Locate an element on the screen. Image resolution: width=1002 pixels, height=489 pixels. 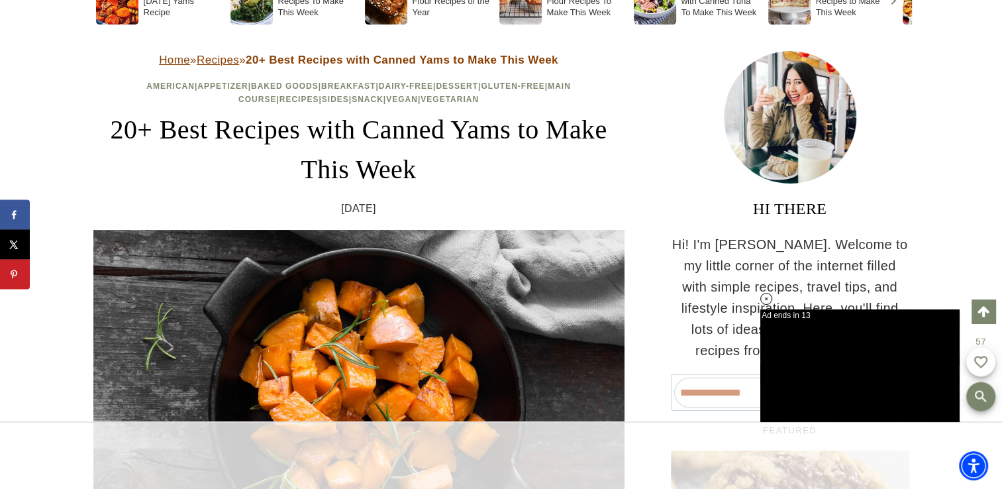
a: American is located at coordinates (170, 86).